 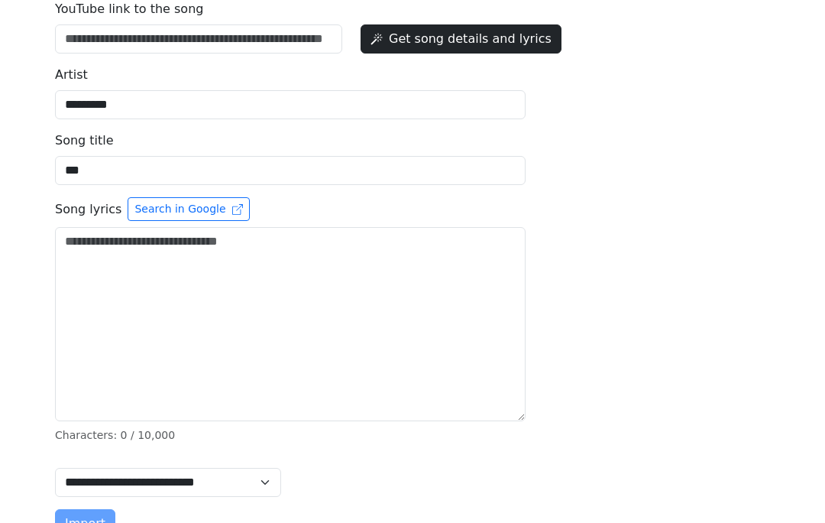 What do you see at coordinates (413, 209) in the screenshot?
I see `label: Song lyrics` at bounding box center [413, 209].